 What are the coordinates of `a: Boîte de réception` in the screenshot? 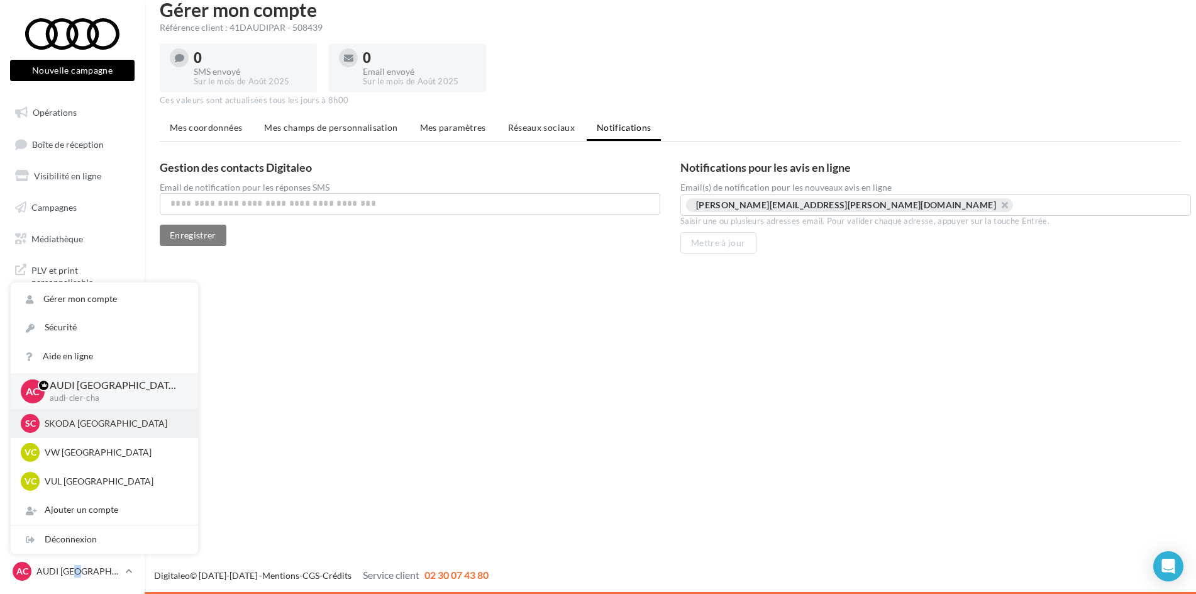 It's located at (72, 144).